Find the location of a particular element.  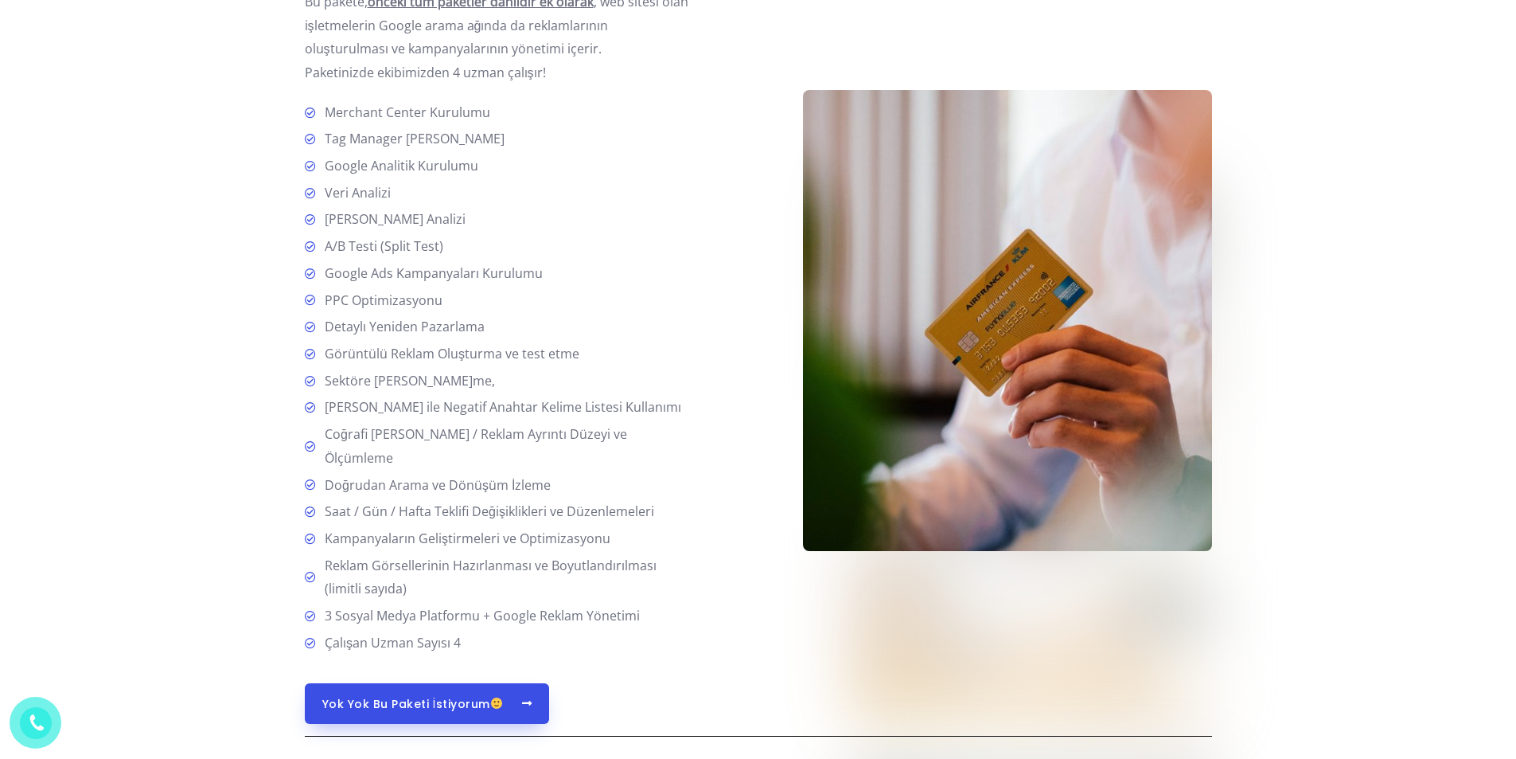

img: cardmapr-i-t4zL1Nqc0-unsplash is located at coordinates (1008, 320).